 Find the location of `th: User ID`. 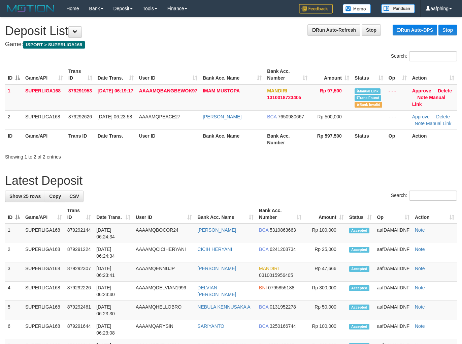

th: User ID is located at coordinates (168, 139).